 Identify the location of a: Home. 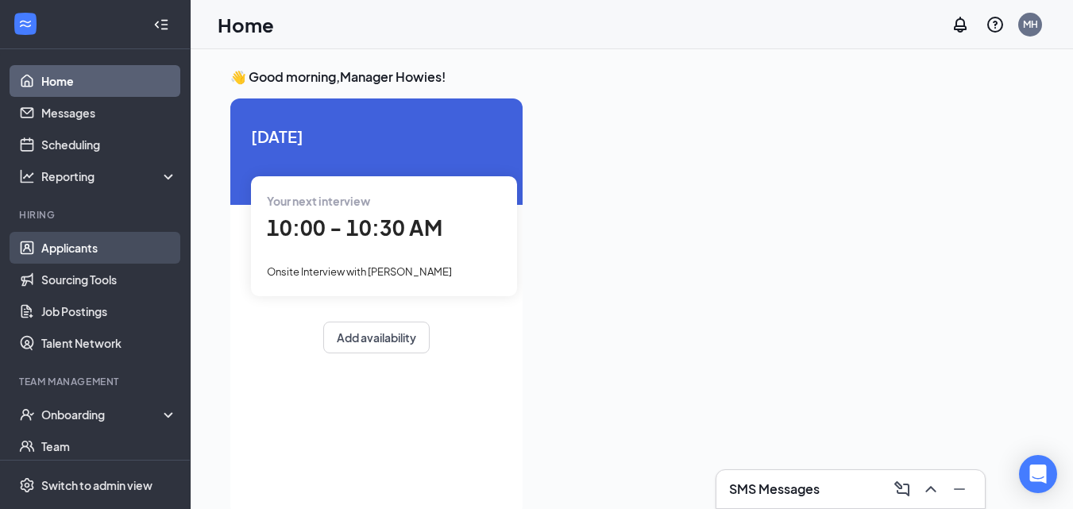
(109, 81).